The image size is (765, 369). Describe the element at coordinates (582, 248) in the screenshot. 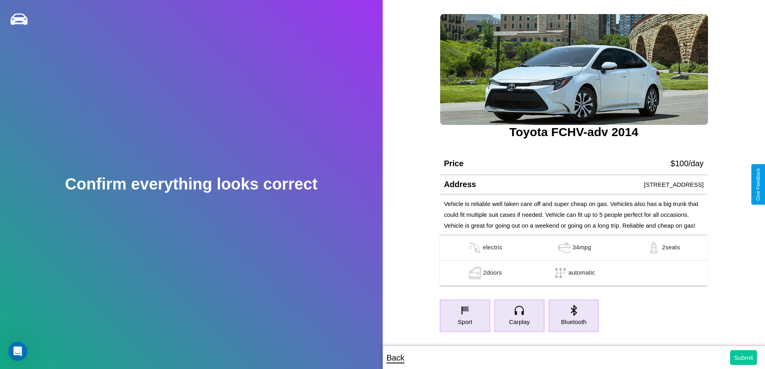

I see `p: 34 mpg` at that location.